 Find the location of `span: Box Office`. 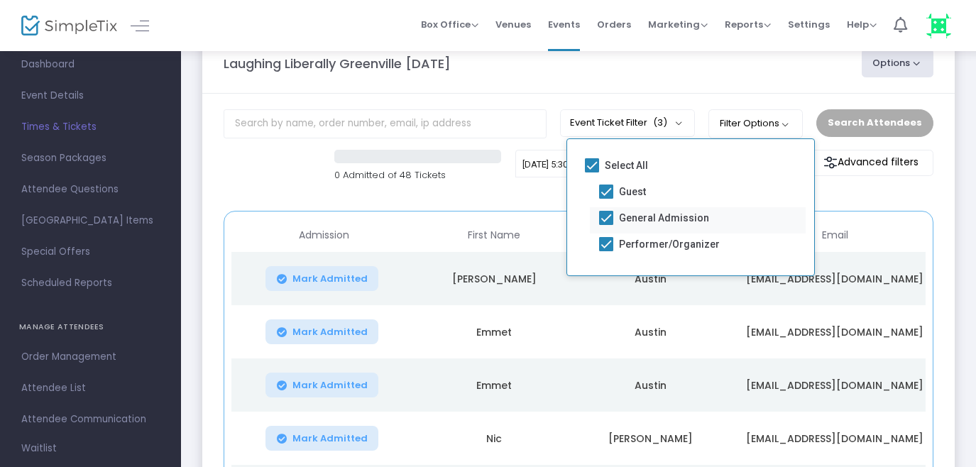

span: Box Office is located at coordinates (449, 24).